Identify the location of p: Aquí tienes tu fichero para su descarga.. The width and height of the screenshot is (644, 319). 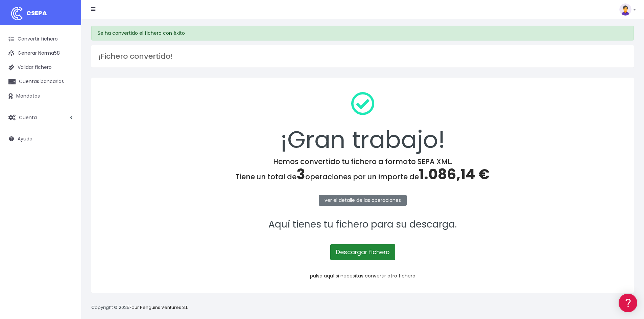
(362, 225).